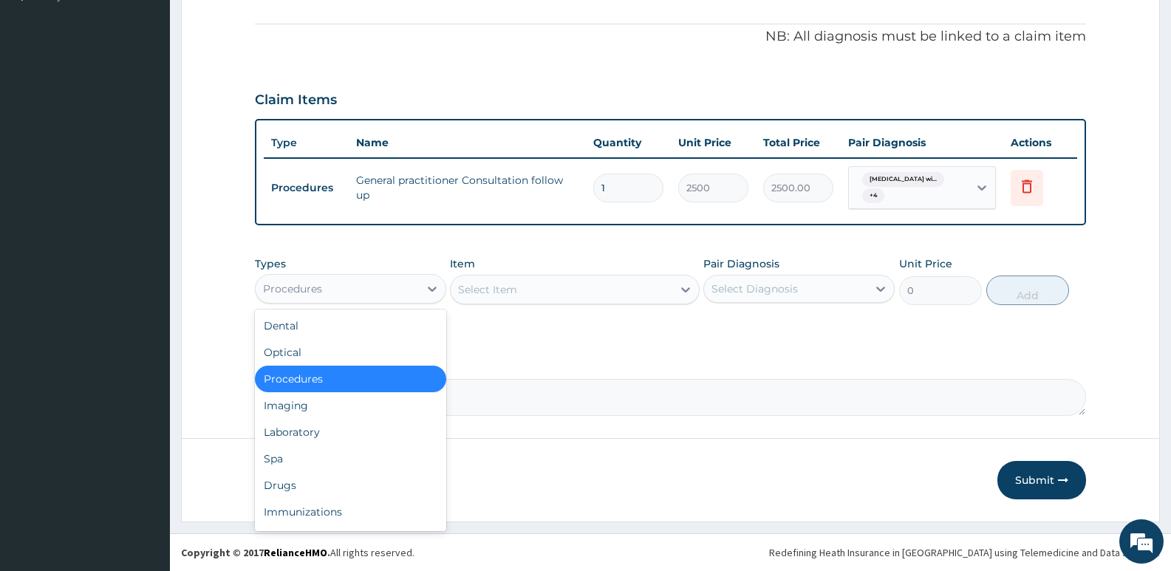 This screenshot has height=571, width=1171. I want to click on th: Total Price, so click(798, 143).